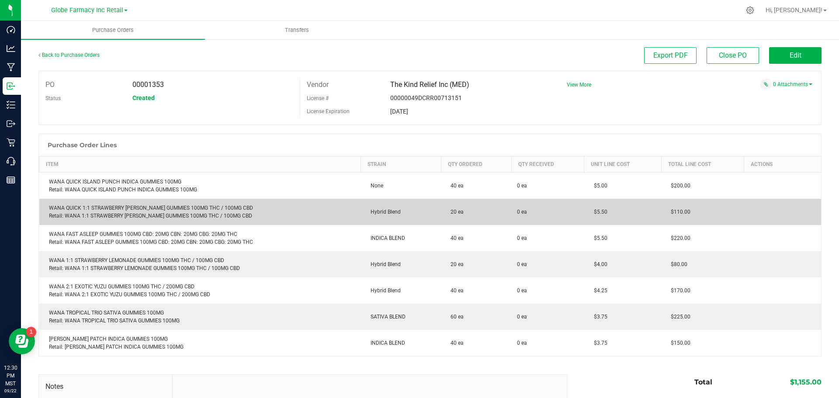 This screenshot has width=839, height=398. I want to click on th: Strain, so click(401, 164).